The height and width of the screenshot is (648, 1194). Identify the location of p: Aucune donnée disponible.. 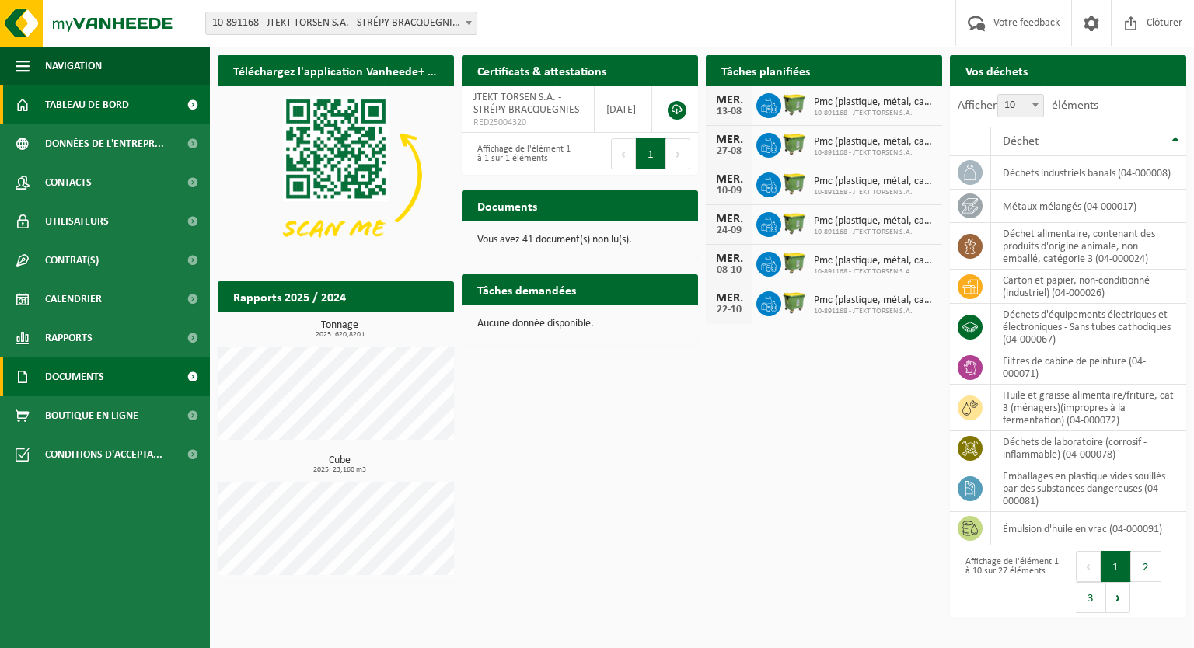
(580, 324).